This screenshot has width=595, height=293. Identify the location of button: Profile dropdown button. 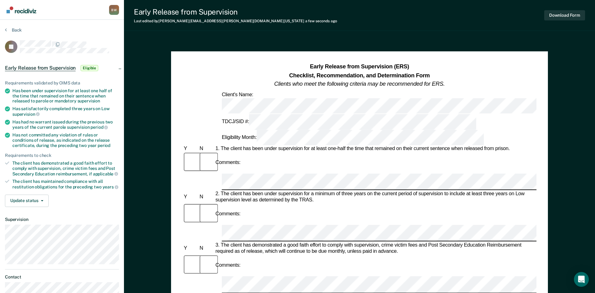
(114, 10).